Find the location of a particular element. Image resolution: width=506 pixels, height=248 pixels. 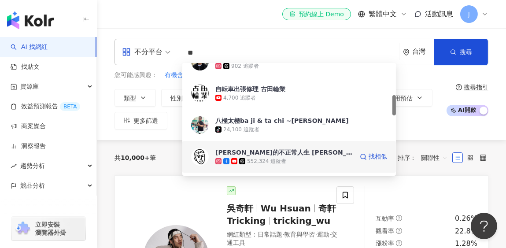

span: 繁體中文 is located at coordinates (383, 14).